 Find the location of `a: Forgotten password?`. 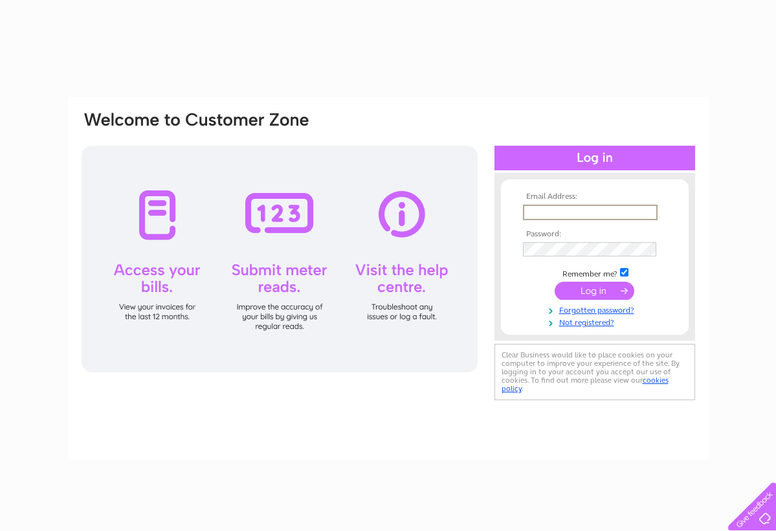

a: Forgotten password? is located at coordinates (596, 309).